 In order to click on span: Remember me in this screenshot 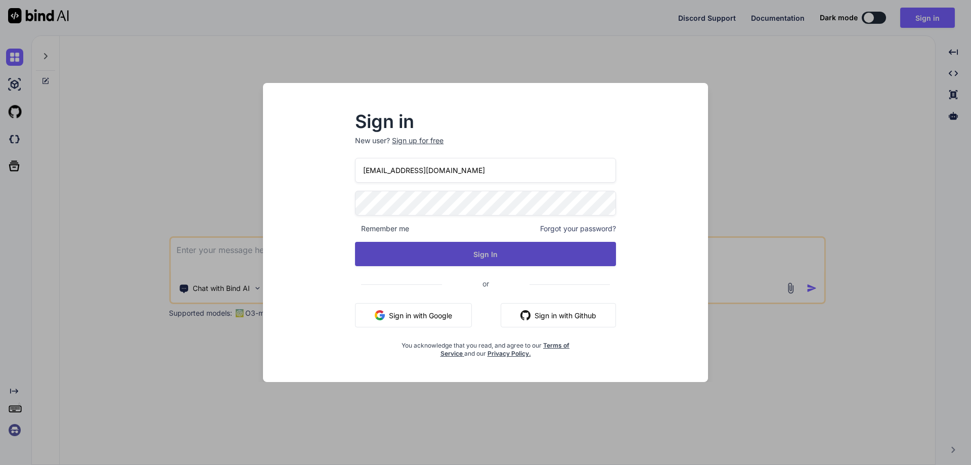, I will do `click(382, 229)`.